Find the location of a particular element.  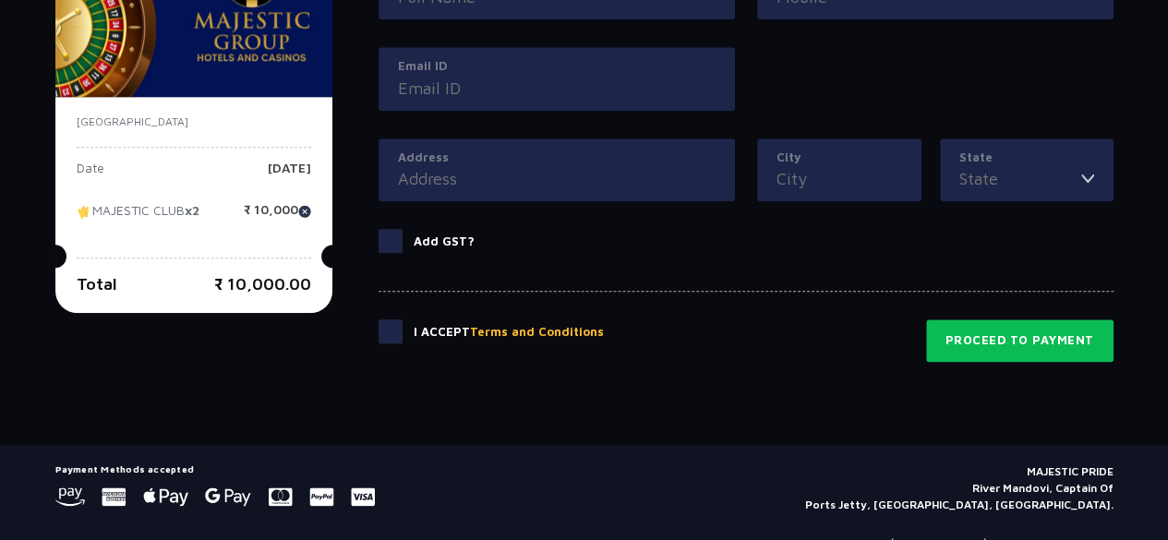

p: Date is located at coordinates (90, 175).